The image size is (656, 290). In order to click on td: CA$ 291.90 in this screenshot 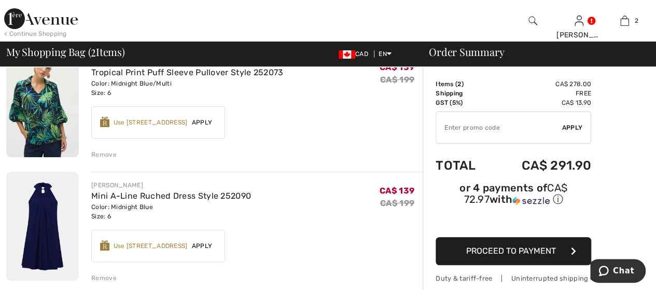, I will do `click(542, 165)`.